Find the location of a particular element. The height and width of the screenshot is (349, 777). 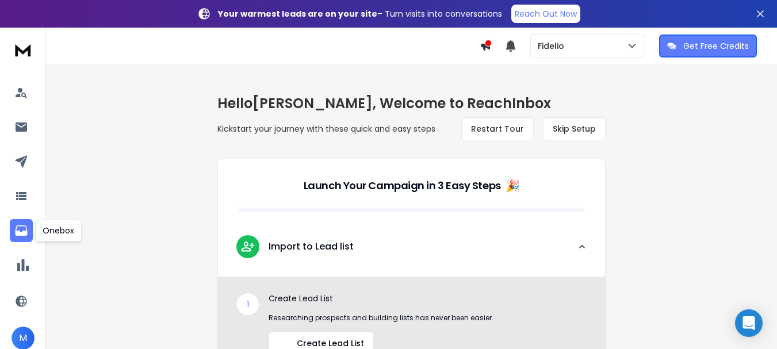

p: Get Free Credits is located at coordinates (716, 46).